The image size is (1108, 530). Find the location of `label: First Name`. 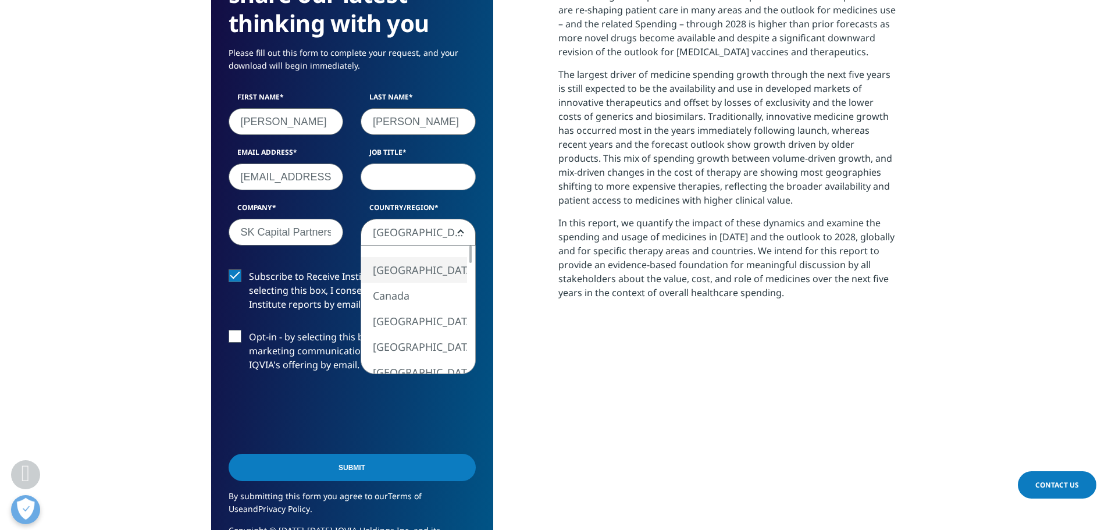

label: First Name is located at coordinates (286, 100).